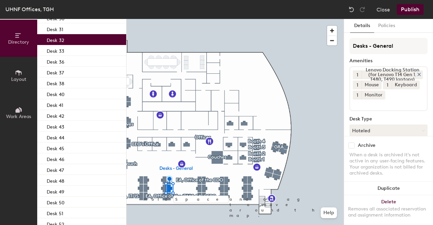 This screenshot has height=225, width=433. Describe the element at coordinates (372, 85) in the screenshot. I see `div: Mouse` at that location.